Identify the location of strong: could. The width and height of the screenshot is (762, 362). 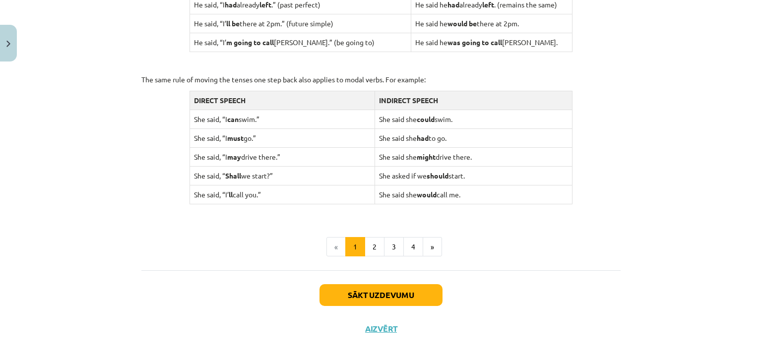
(426, 119).